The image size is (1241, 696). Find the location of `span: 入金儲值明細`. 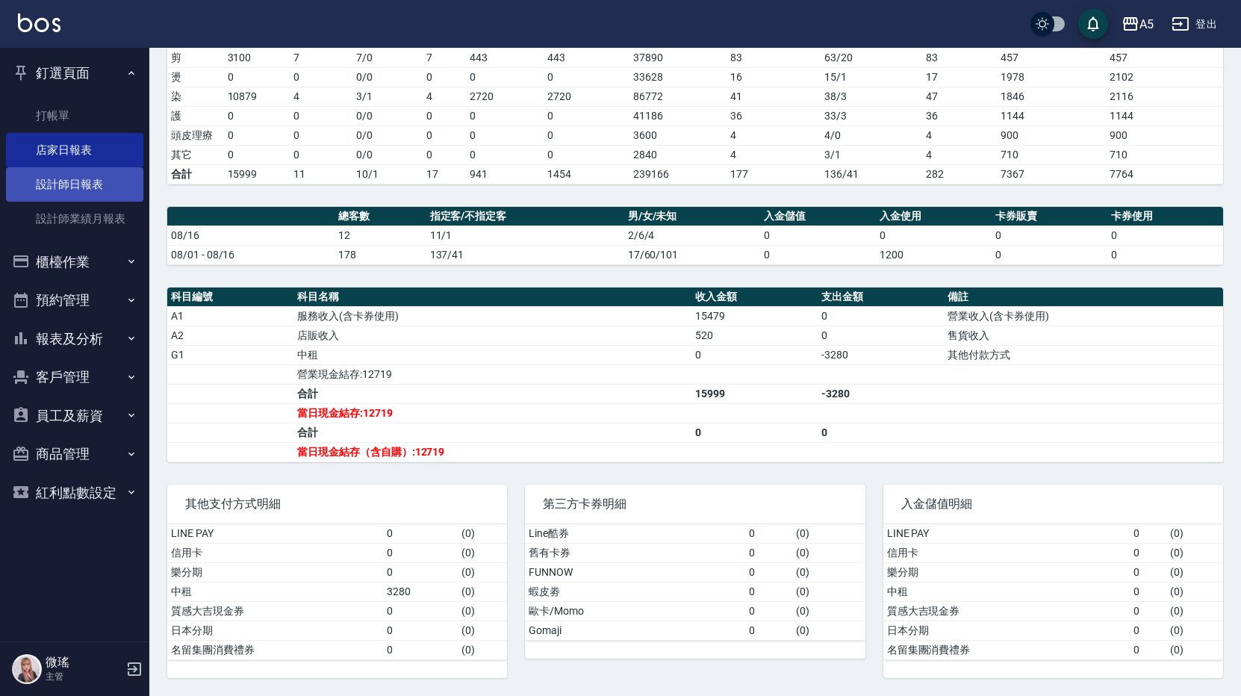

span: 入金儲值明細 is located at coordinates (1053, 504).